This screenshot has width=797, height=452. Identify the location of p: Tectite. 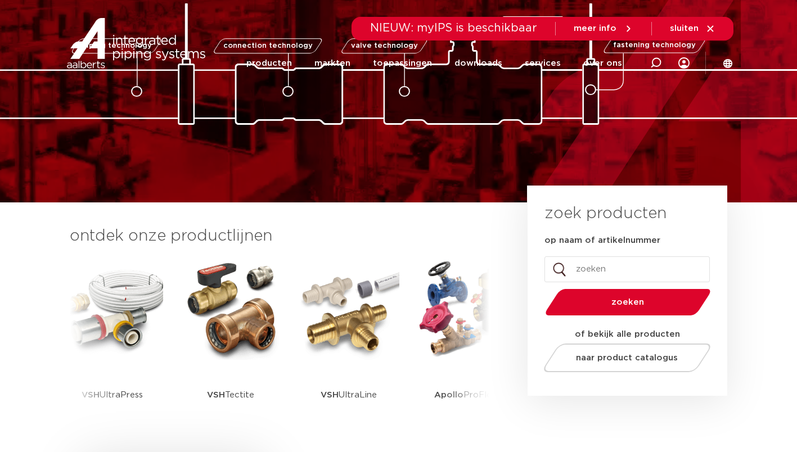
(231, 395).